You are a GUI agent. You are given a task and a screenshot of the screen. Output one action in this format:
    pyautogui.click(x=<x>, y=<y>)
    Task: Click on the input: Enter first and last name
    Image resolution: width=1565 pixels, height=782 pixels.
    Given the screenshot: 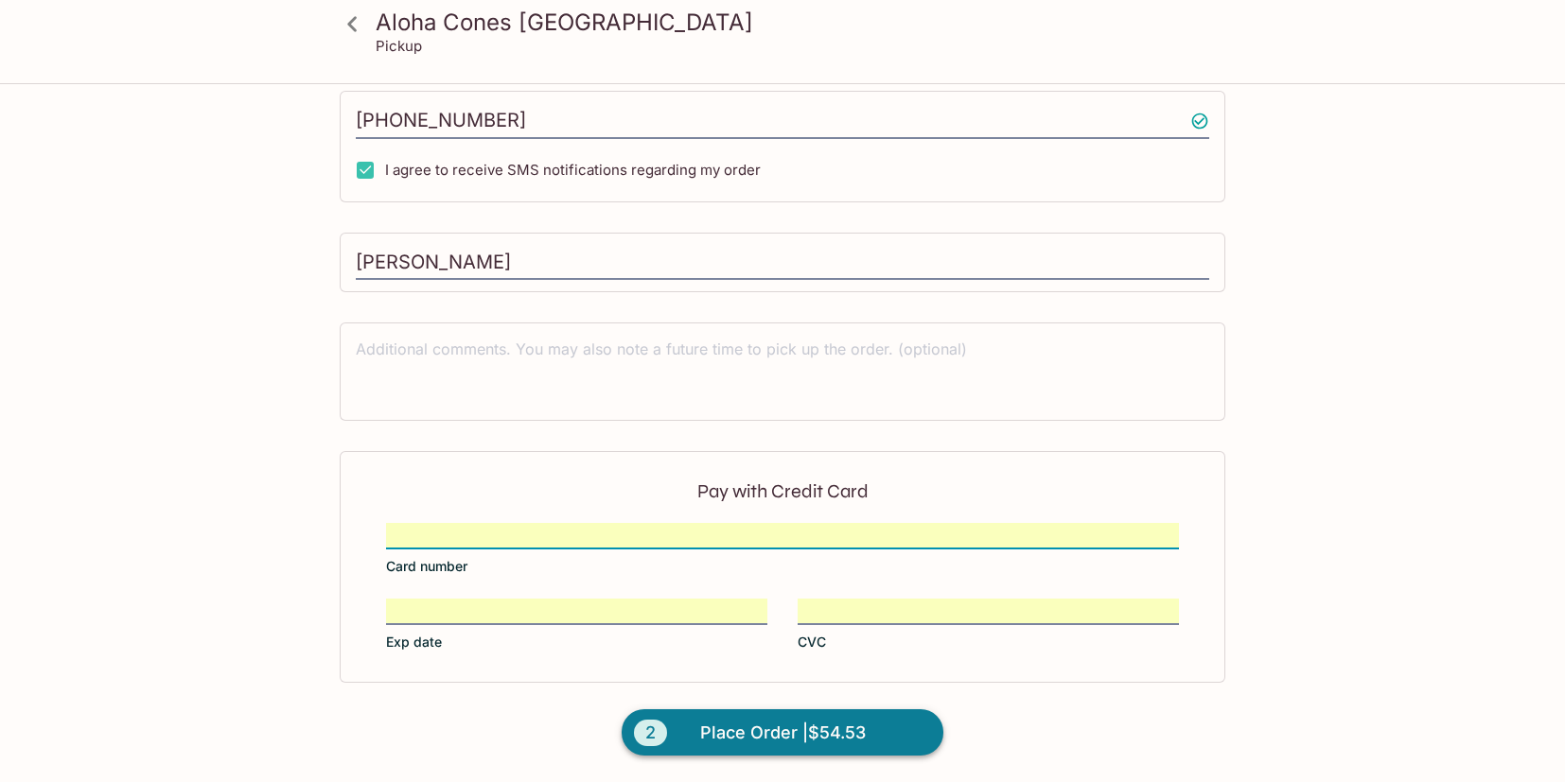 What is the action you would take?
    pyautogui.click(x=782, y=263)
    